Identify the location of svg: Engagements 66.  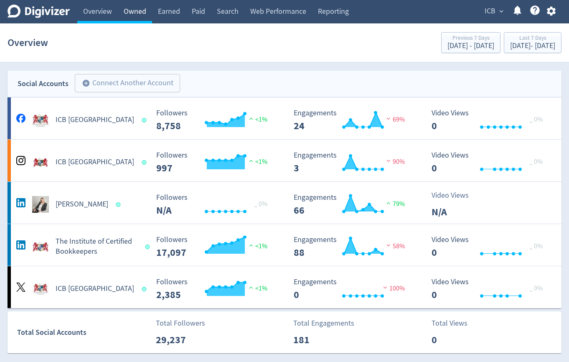
(352, 204).